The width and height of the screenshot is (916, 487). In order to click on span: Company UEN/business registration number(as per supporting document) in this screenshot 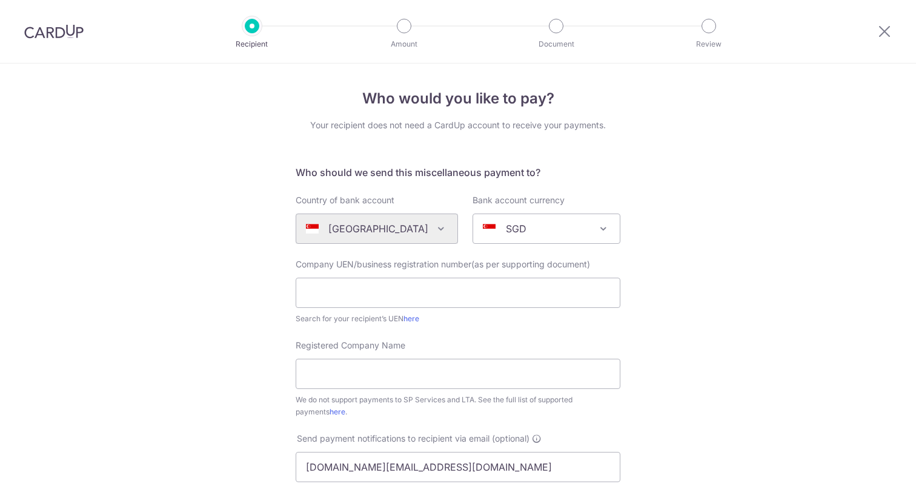, I will do `click(443, 264)`.